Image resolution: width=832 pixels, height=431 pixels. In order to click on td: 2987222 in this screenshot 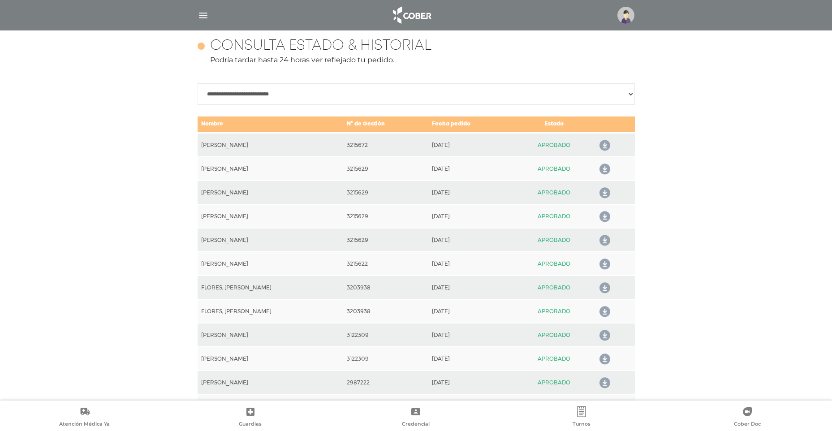, I will do `click(386, 382)`.